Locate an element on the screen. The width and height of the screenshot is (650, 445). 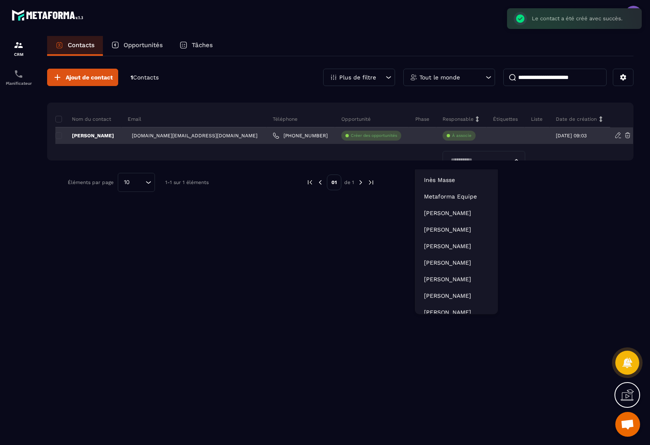
p: Marjorie Falempin is located at coordinates (457, 213).